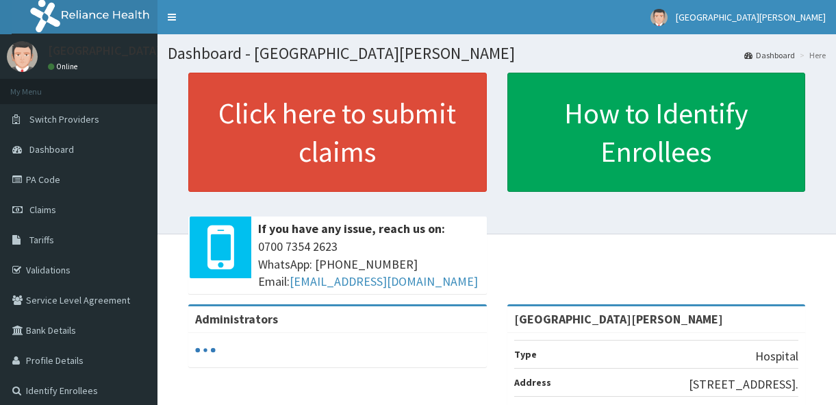  Describe the element at coordinates (236, 318) in the screenshot. I see `b: Administrators` at that location.